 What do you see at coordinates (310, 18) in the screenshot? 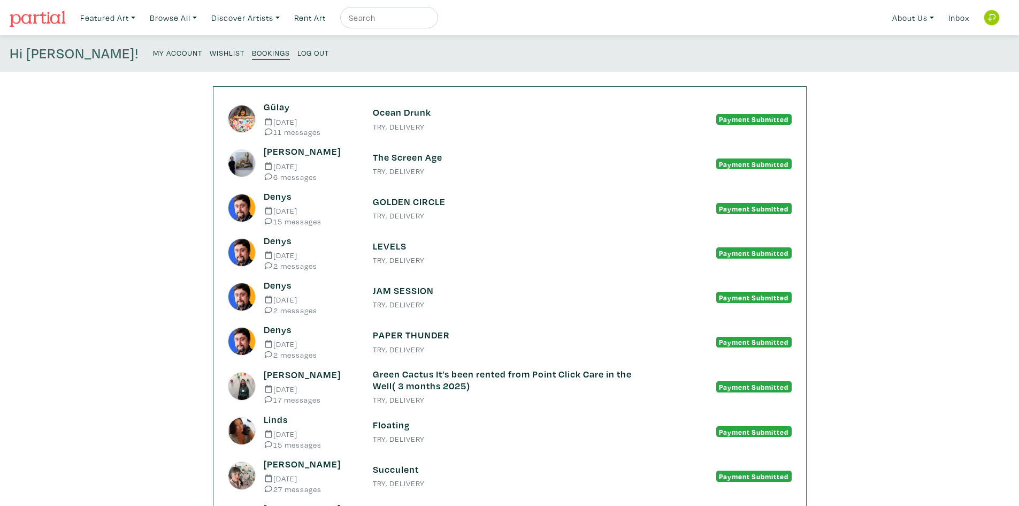
I see `a: Rent Art` at bounding box center [310, 18].